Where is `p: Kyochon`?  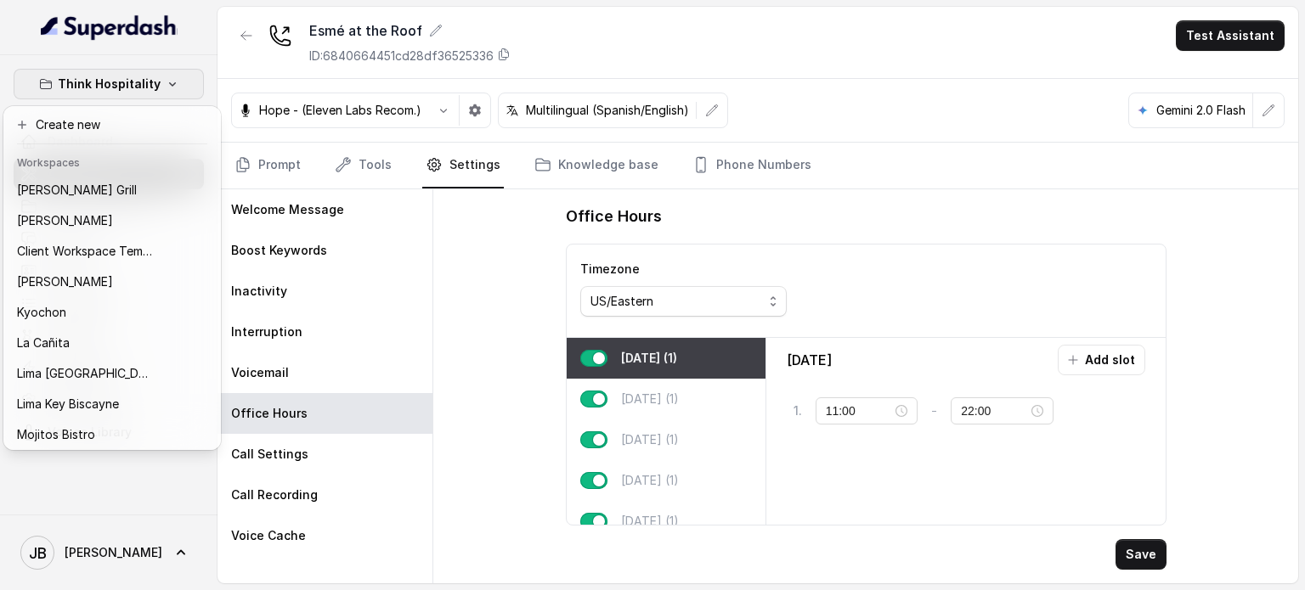 p: Kyochon is located at coordinates (42, 313).